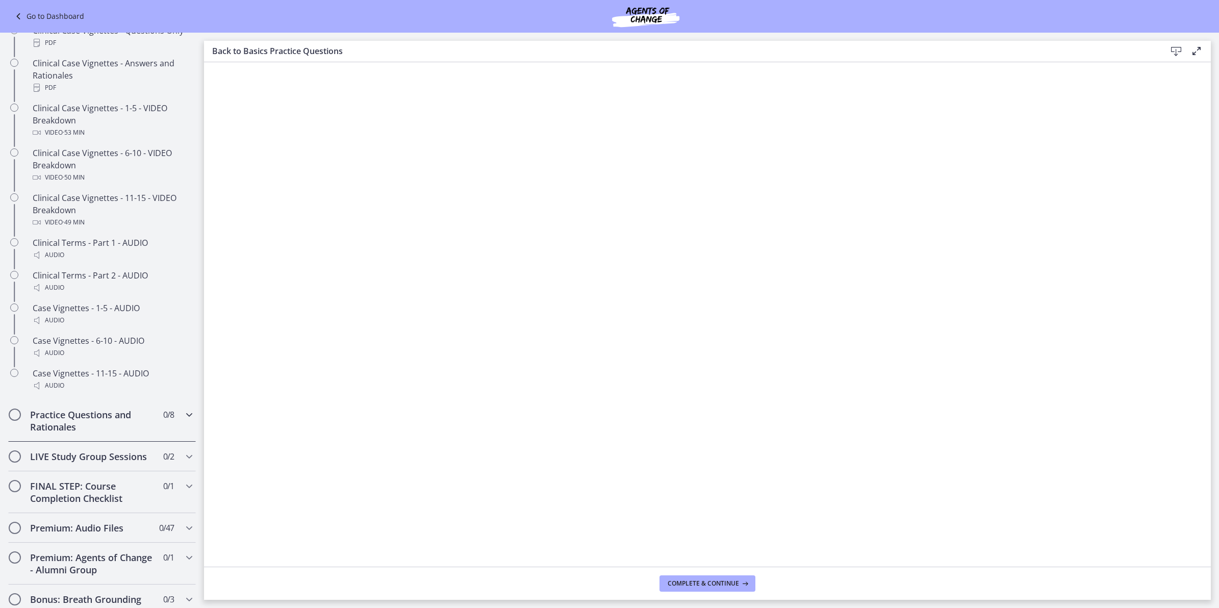  I want to click on div: Clinical Case Vignettes - 1-5 - VIDEO Breakdown, so click(112, 120).